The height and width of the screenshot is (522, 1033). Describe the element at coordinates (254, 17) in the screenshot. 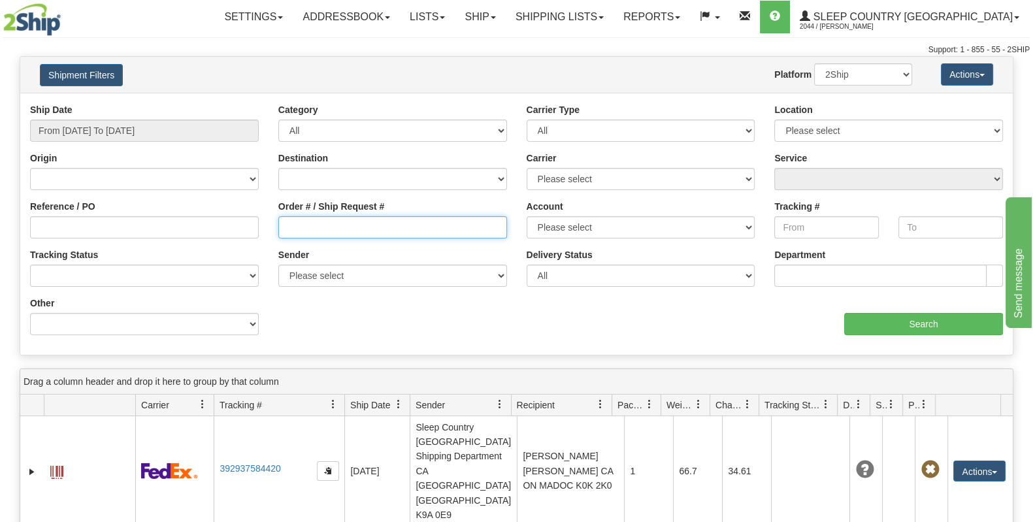

I see `a: Settings` at that location.